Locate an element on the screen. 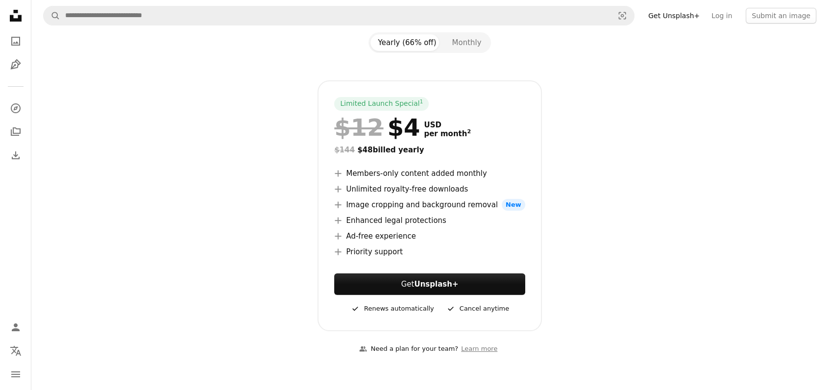  div: $4 is located at coordinates (377, 127).